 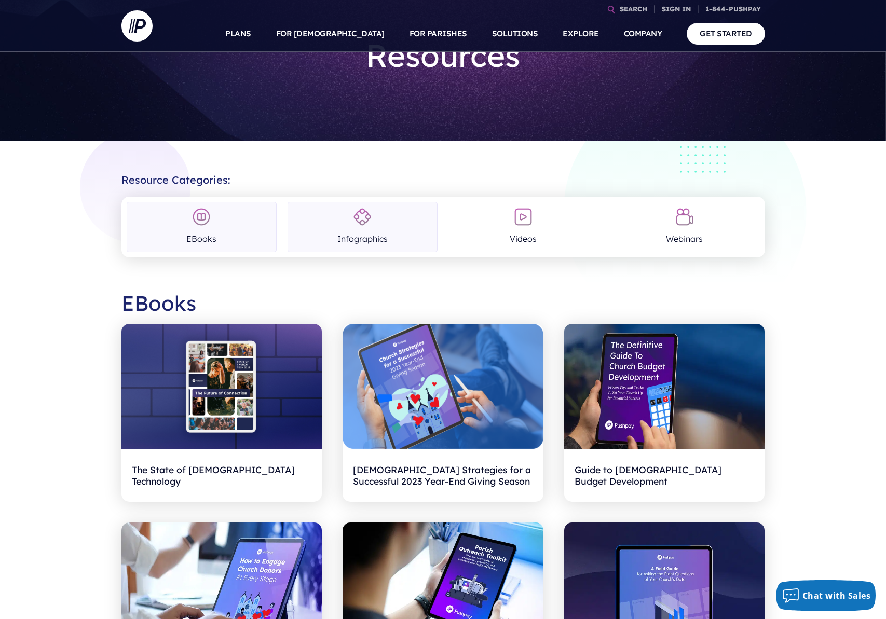 I want to click on a: COMPANY, so click(x=643, y=34).